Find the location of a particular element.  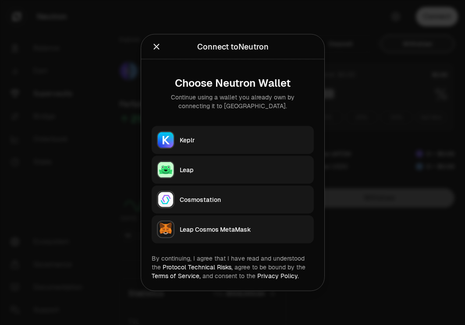

a: Terms of Service, is located at coordinates (176, 276).